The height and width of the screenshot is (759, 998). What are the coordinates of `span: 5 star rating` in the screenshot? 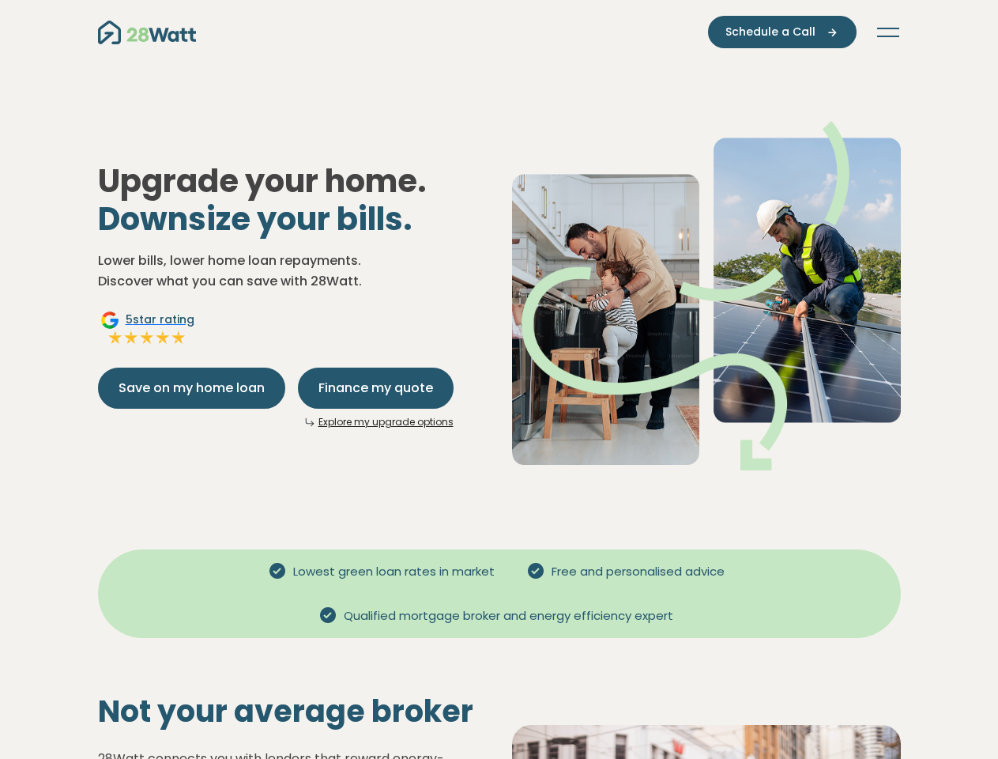 It's located at (160, 319).